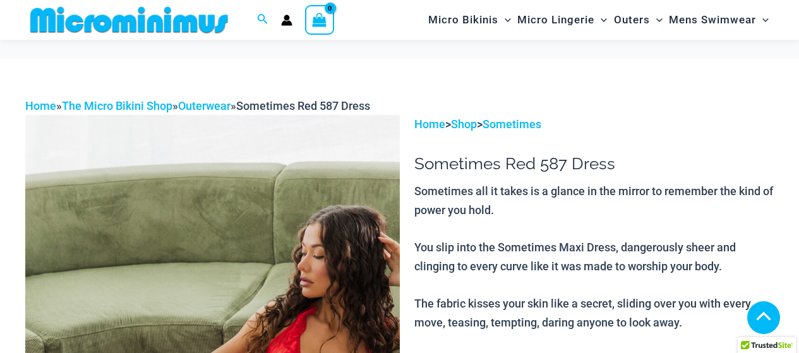 This screenshot has width=799, height=353. I want to click on span: Outers, so click(632, 20).